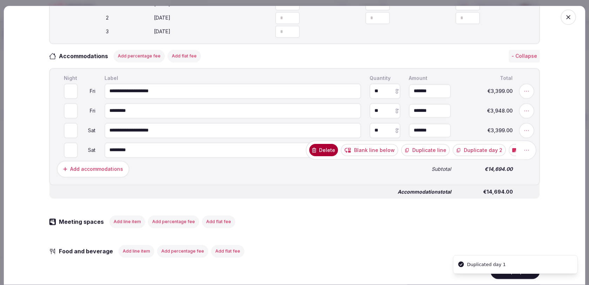 The height and width of the screenshot is (285, 589). Describe the element at coordinates (107, 32) in the screenshot. I see `div: 3` at that location.